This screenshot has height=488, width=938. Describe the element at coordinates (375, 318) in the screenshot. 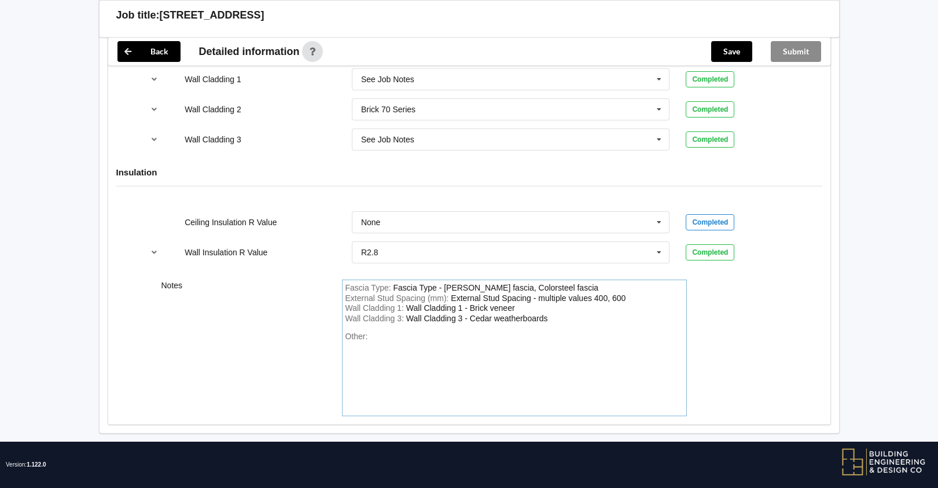

I see `span: Wall Cladding 3 :` at that location.